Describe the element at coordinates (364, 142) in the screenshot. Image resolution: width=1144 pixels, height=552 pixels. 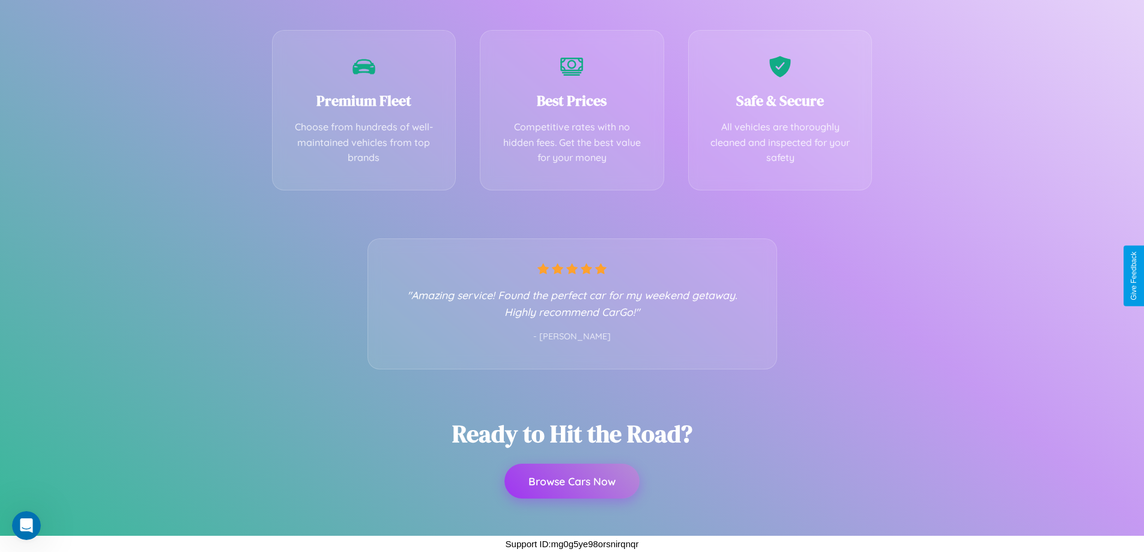
I see `p: Choose from hundreds of well-maintained vehicles from top brands` at that location.